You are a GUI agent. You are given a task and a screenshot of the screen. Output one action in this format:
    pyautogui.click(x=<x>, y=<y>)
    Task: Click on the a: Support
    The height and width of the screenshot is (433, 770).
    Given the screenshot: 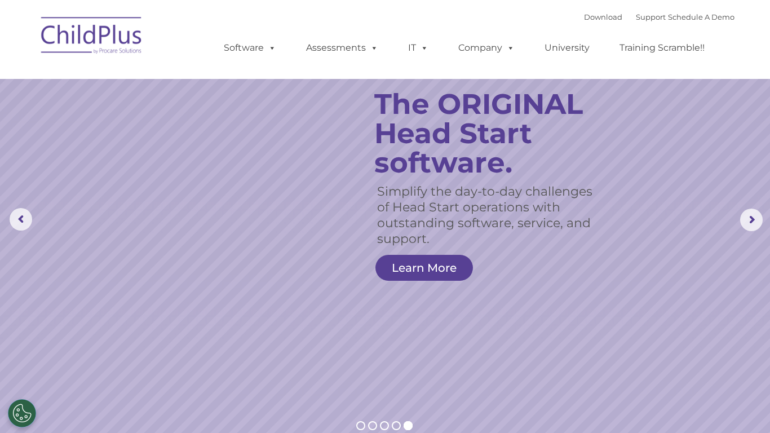 What is the action you would take?
    pyautogui.click(x=650, y=17)
    